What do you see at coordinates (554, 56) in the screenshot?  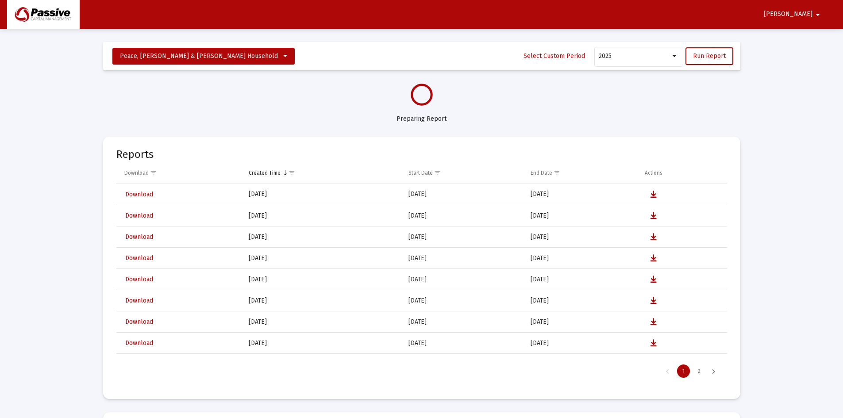 I see `span: Select Custom Period` at bounding box center [554, 56].